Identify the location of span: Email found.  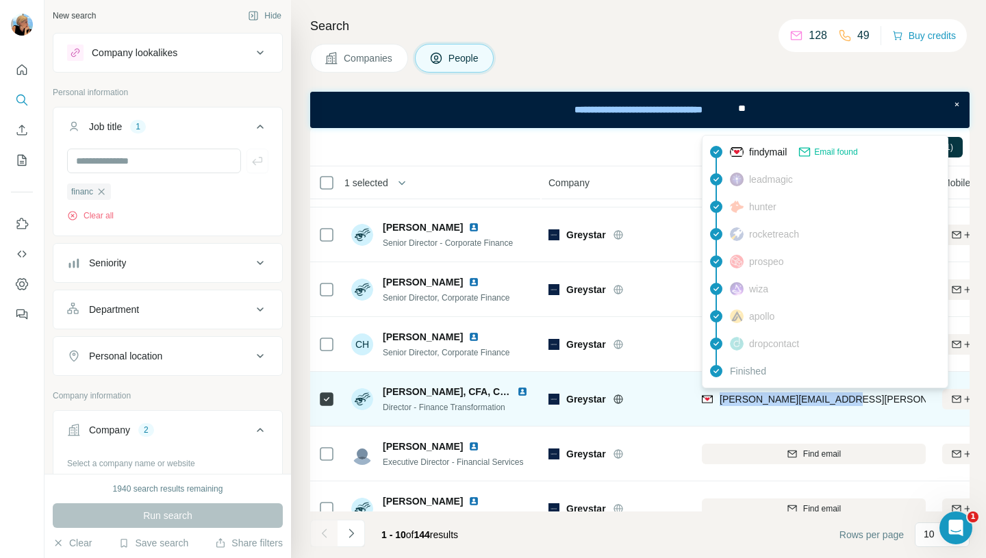
(835, 152).